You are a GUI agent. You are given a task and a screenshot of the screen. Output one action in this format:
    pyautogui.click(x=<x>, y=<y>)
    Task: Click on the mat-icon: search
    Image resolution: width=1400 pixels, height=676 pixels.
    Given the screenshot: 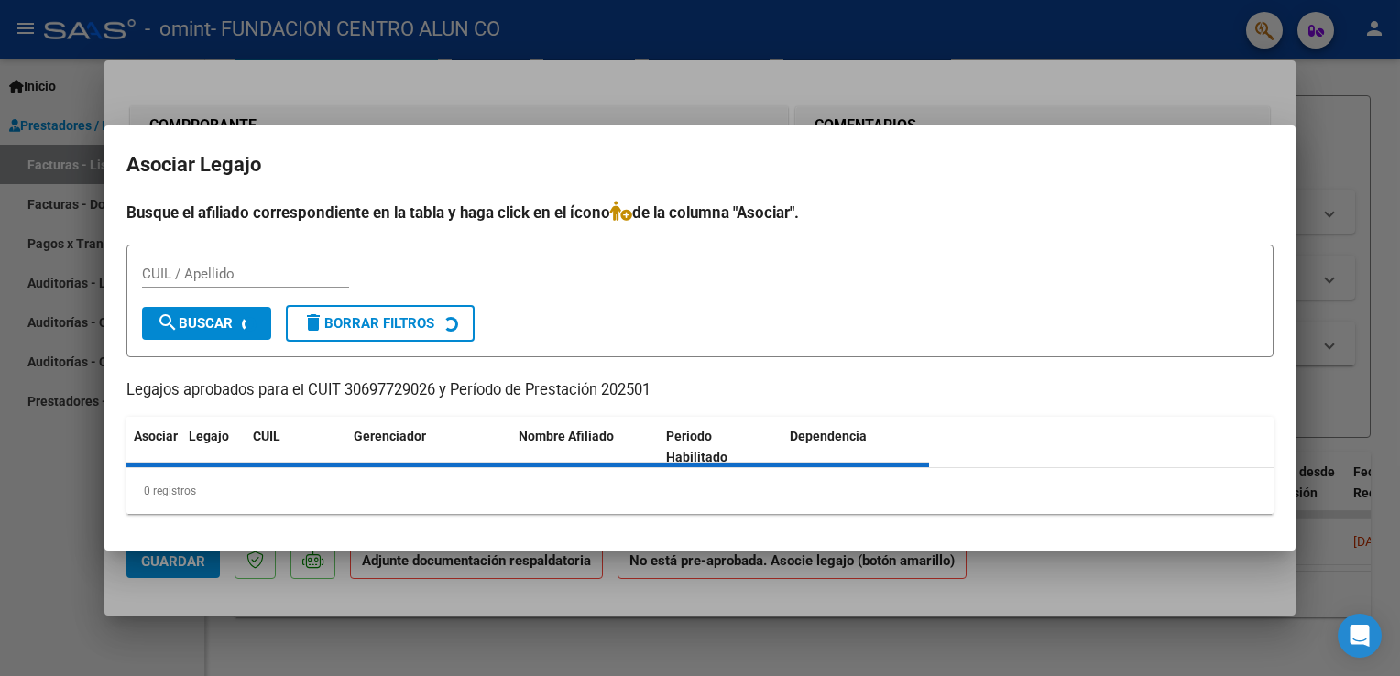 What is the action you would take?
    pyautogui.click(x=168, y=322)
    